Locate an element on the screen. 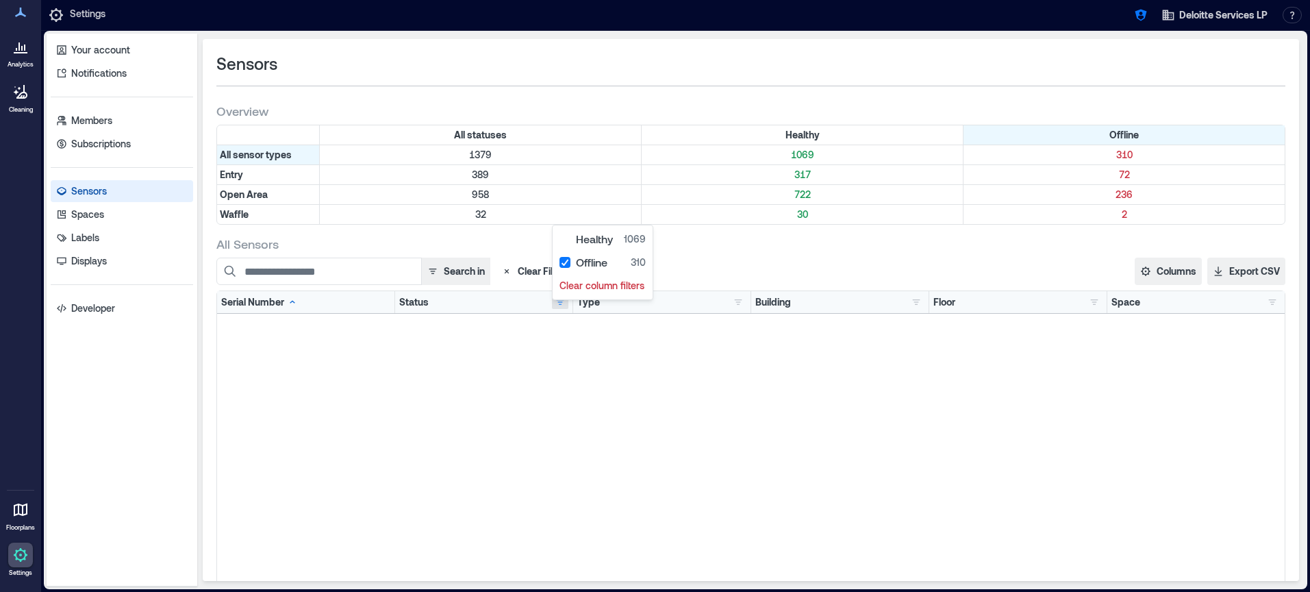  p: Displays is located at coordinates (89, 261).